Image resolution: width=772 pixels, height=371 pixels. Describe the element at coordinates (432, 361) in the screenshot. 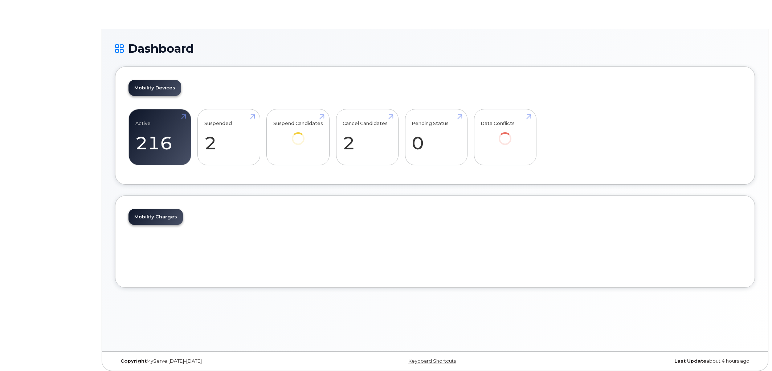

I see `a: Keyboard Shortcuts` at that location.